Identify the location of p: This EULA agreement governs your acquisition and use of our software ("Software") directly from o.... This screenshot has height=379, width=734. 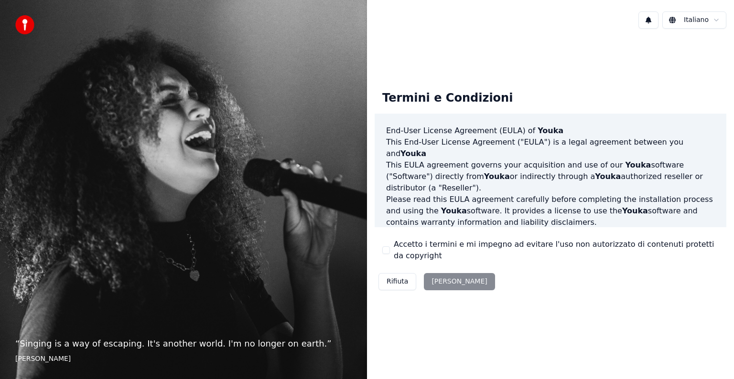
(550, 177).